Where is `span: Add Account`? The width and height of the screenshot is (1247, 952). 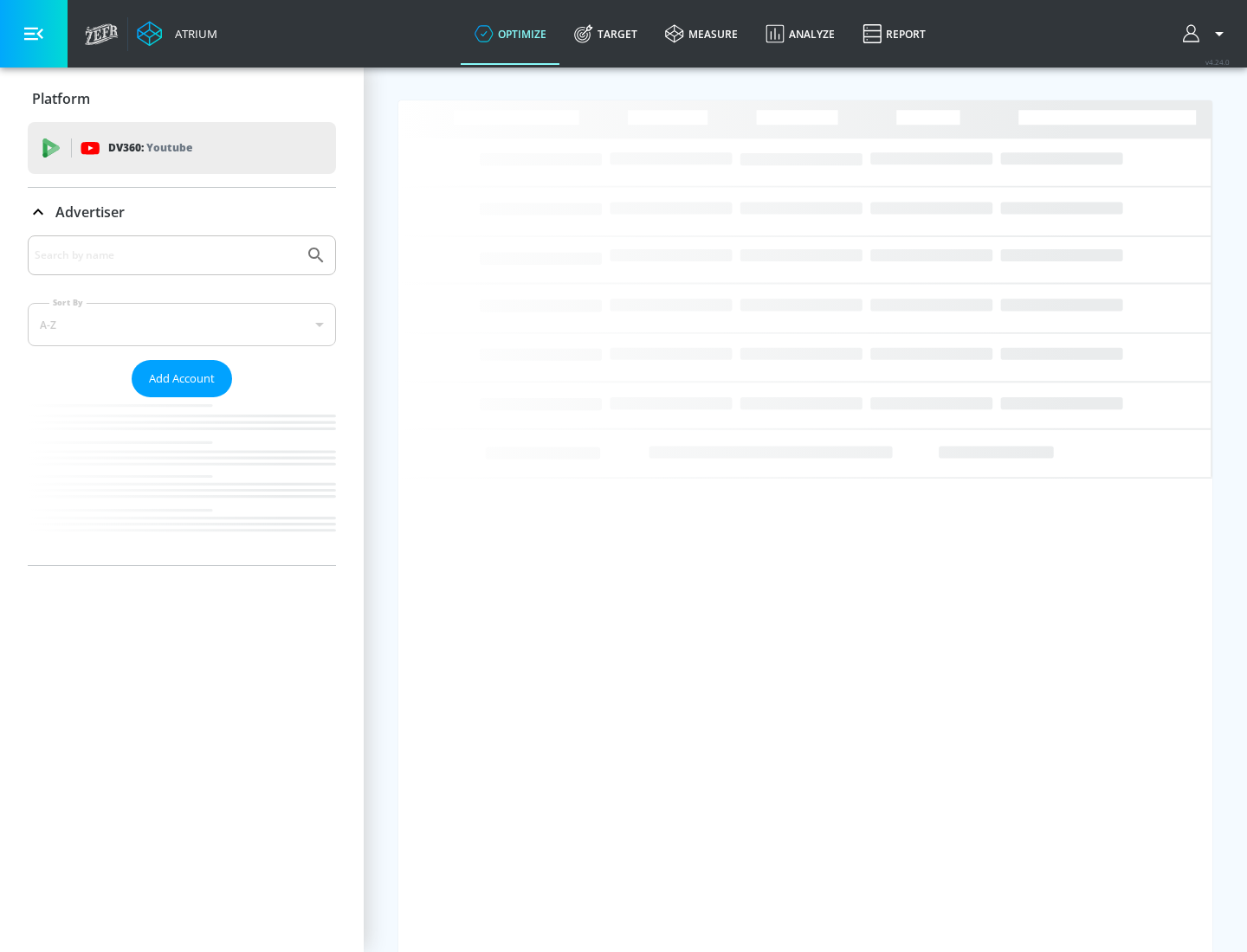 span: Add Account is located at coordinates (182, 378).